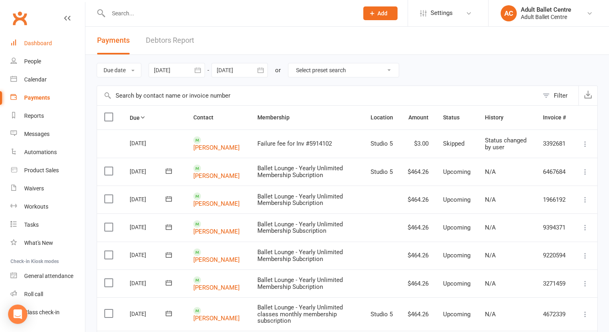 The width and height of the screenshot is (609, 332). I want to click on div: Automations, so click(40, 152).